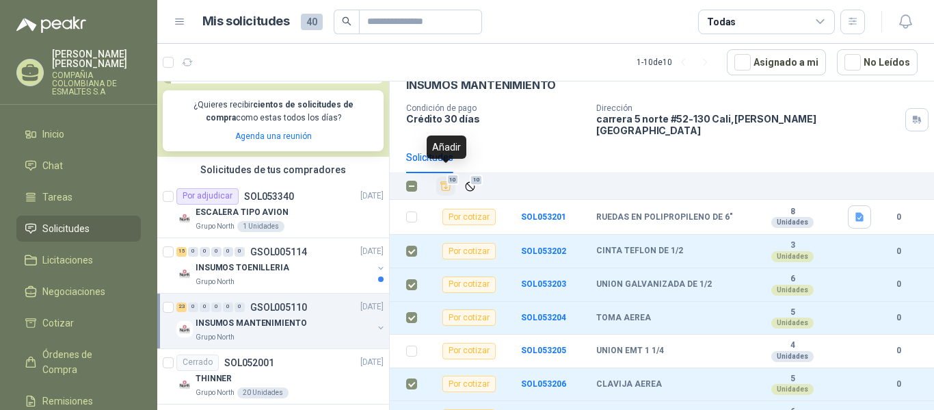 This screenshot has height=410, width=934. Describe the element at coordinates (544, 350) in the screenshot. I see `b: SOL053205` at that location.